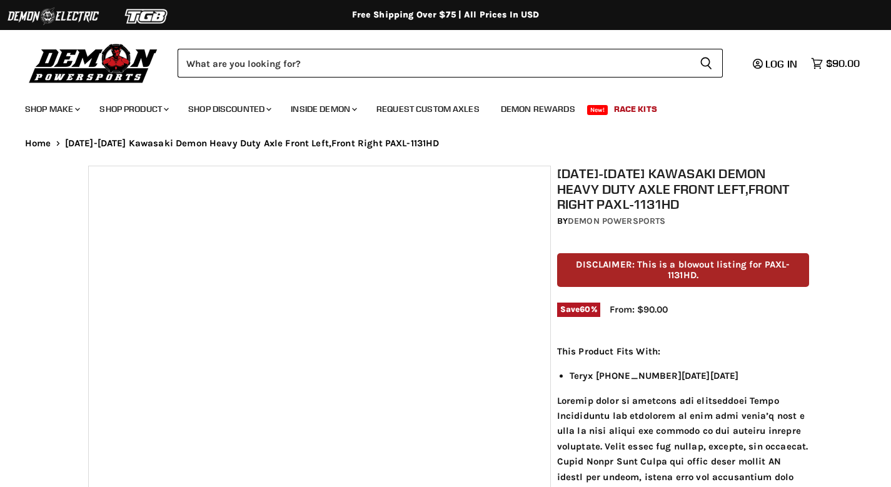 This screenshot has height=487, width=891. What do you see at coordinates (133, 109) in the screenshot?
I see `a: Shop Product` at bounding box center [133, 109].